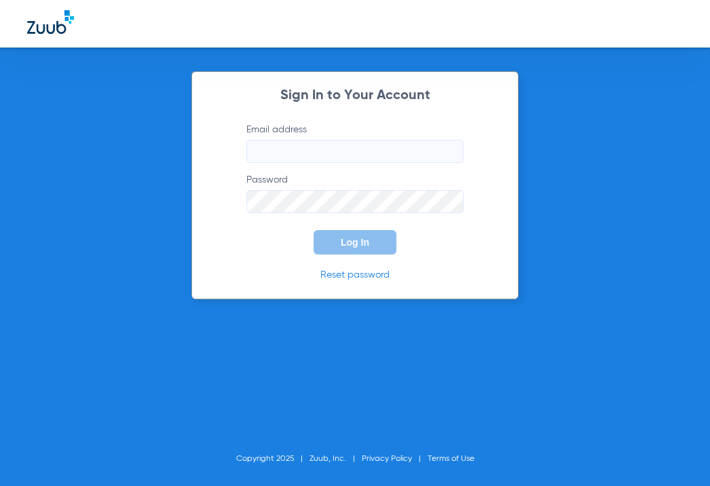 The height and width of the screenshot is (486, 710). What do you see at coordinates (273, 459) in the screenshot?
I see `li: Copyright 2025` at bounding box center [273, 459].